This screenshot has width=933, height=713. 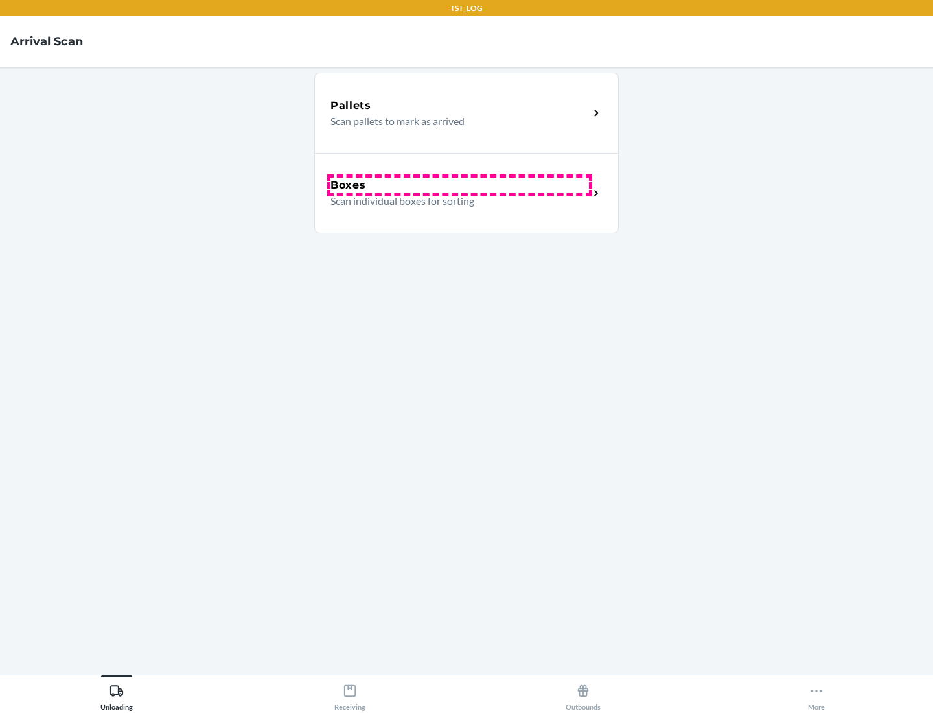 What do you see at coordinates (350, 695) in the screenshot?
I see `div: Receiving` at bounding box center [350, 695].